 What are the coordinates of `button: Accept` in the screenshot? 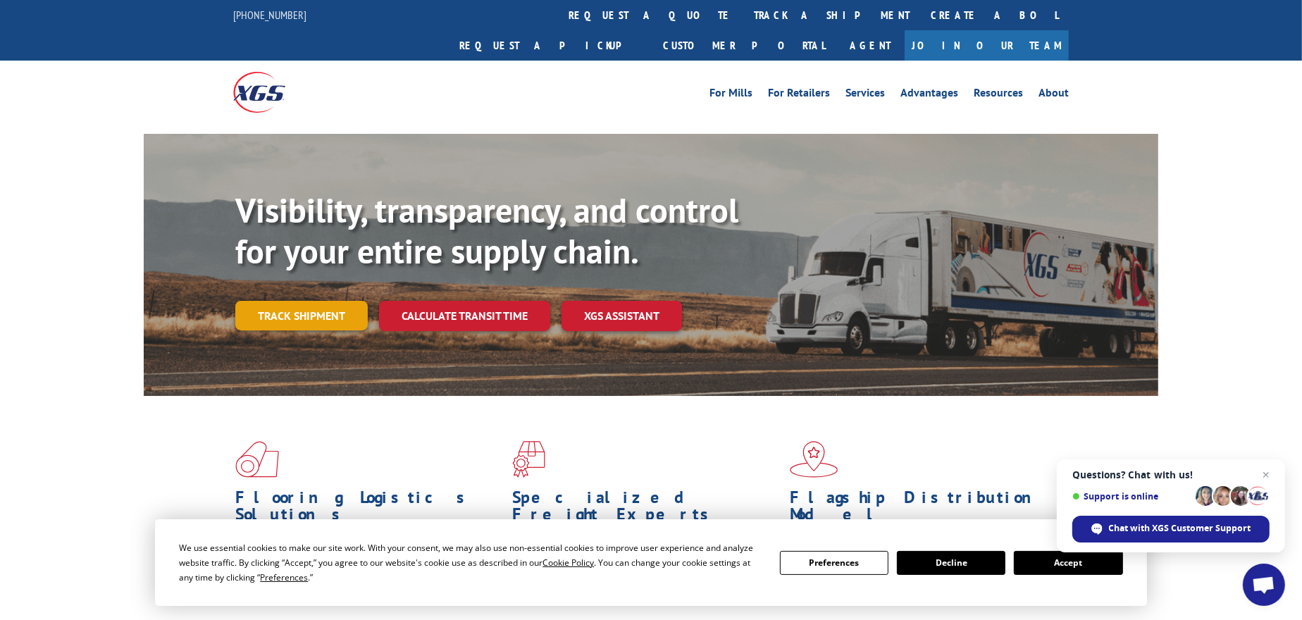 It's located at (1068, 563).